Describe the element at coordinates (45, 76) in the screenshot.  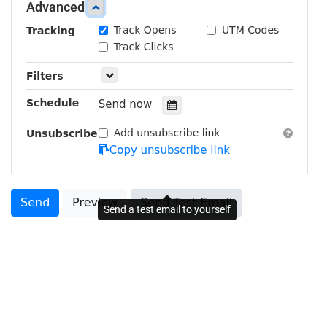
I see `strong: Filters` at that location.